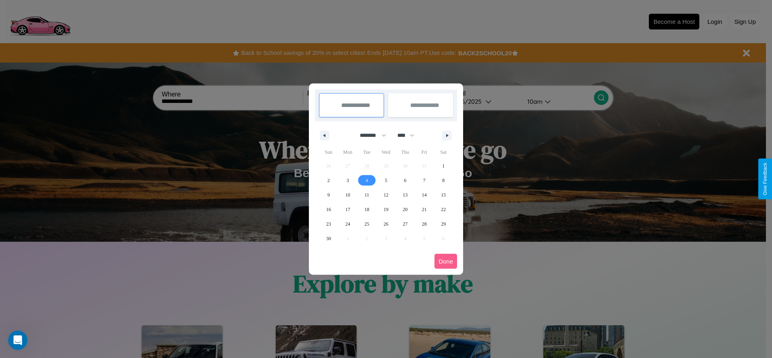 The width and height of the screenshot is (772, 358). What do you see at coordinates (405, 152) in the screenshot?
I see `span: Thu` at bounding box center [405, 152].